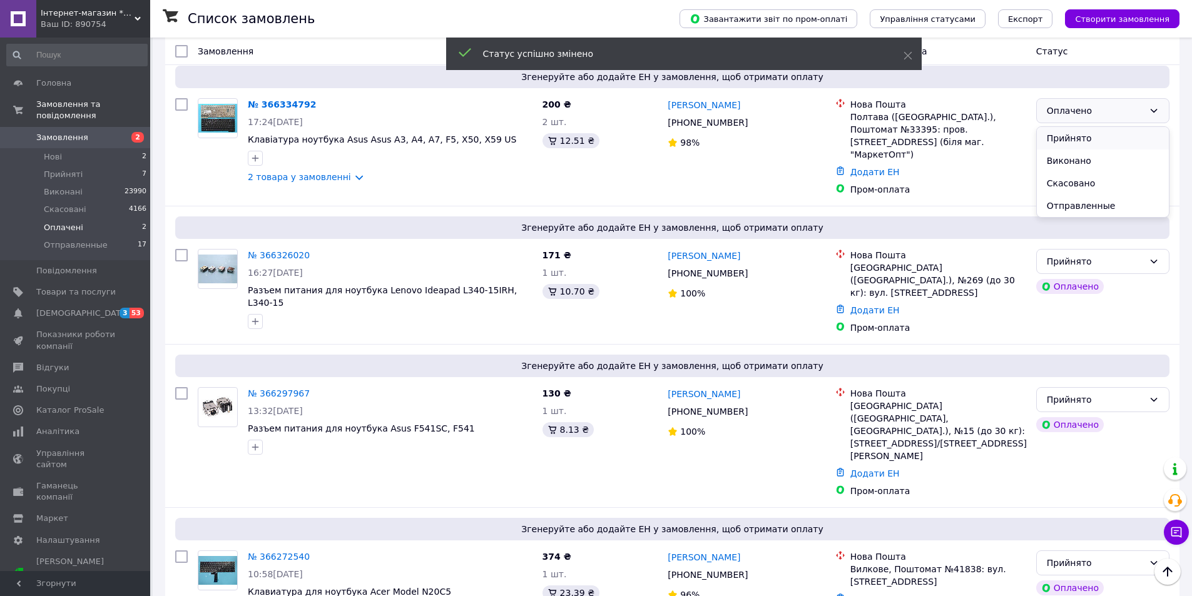 Image resolution: width=1192 pixels, height=596 pixels. Describe the element at coordinates (1051, 51) in the screenshot. I see `span: Статус` at that location.